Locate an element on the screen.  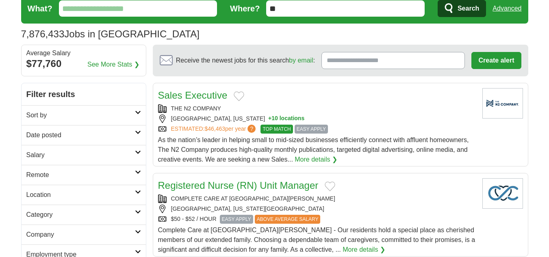
h2: Company is located at coordinates (80, 235).